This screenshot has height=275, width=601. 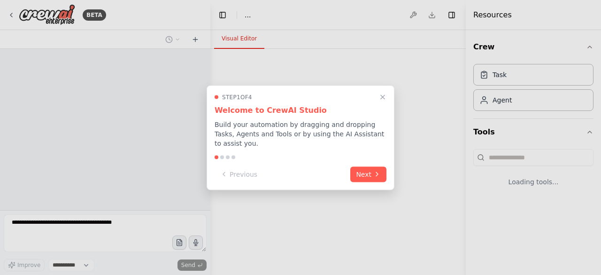 I want to click on p: Build your automation by dragging and dropping Tasks, Agents and Tools or by using the AI Assista..., so click(x=301, y=133).